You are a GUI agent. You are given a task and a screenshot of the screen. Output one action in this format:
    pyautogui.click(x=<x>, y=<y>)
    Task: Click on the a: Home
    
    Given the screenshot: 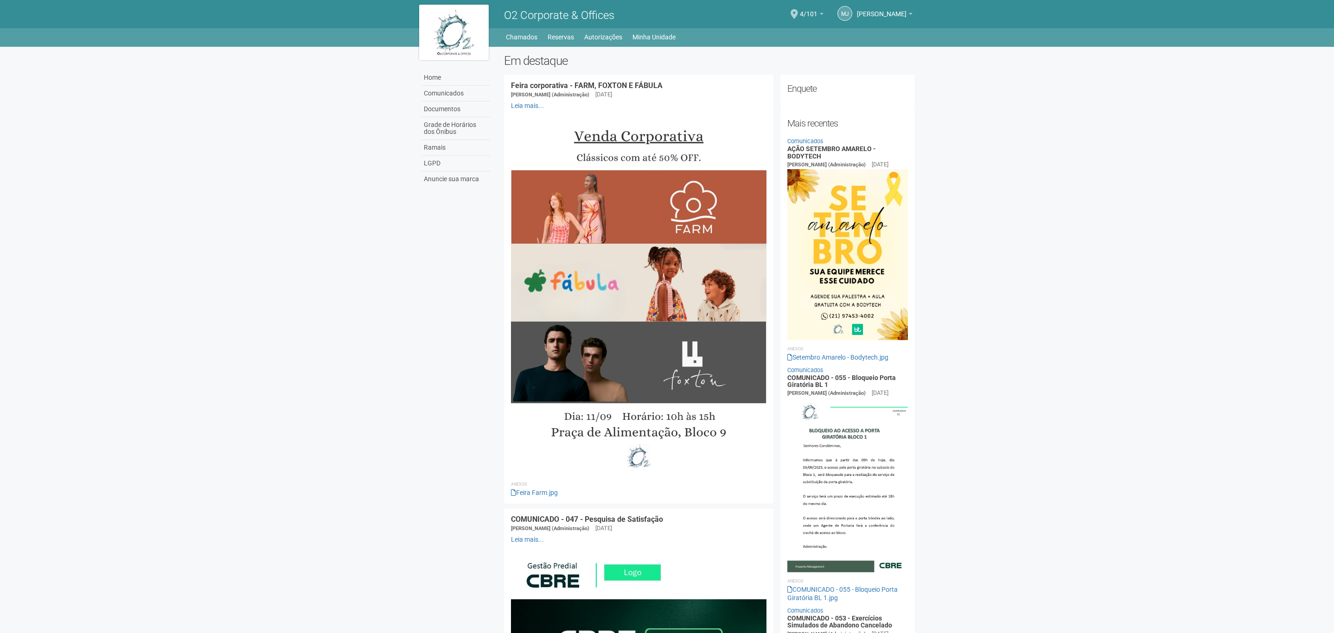 What is the action you would take?
    pyautogui.click(x=456, y=78)
    